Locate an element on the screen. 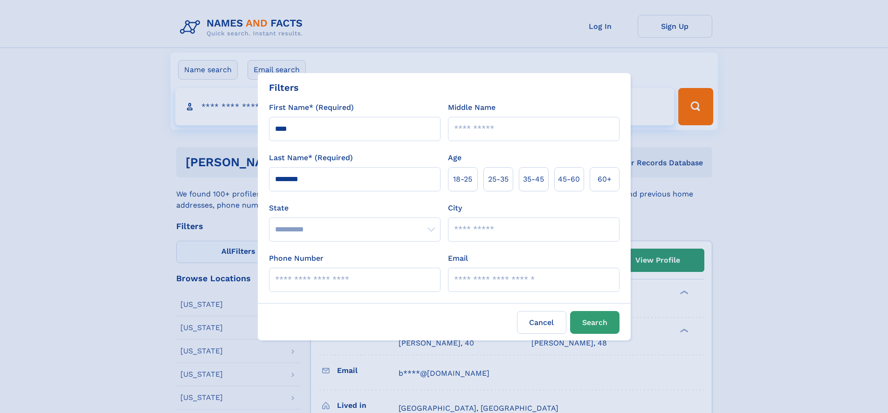  label: Cancel is located at coordinates (541, 322).